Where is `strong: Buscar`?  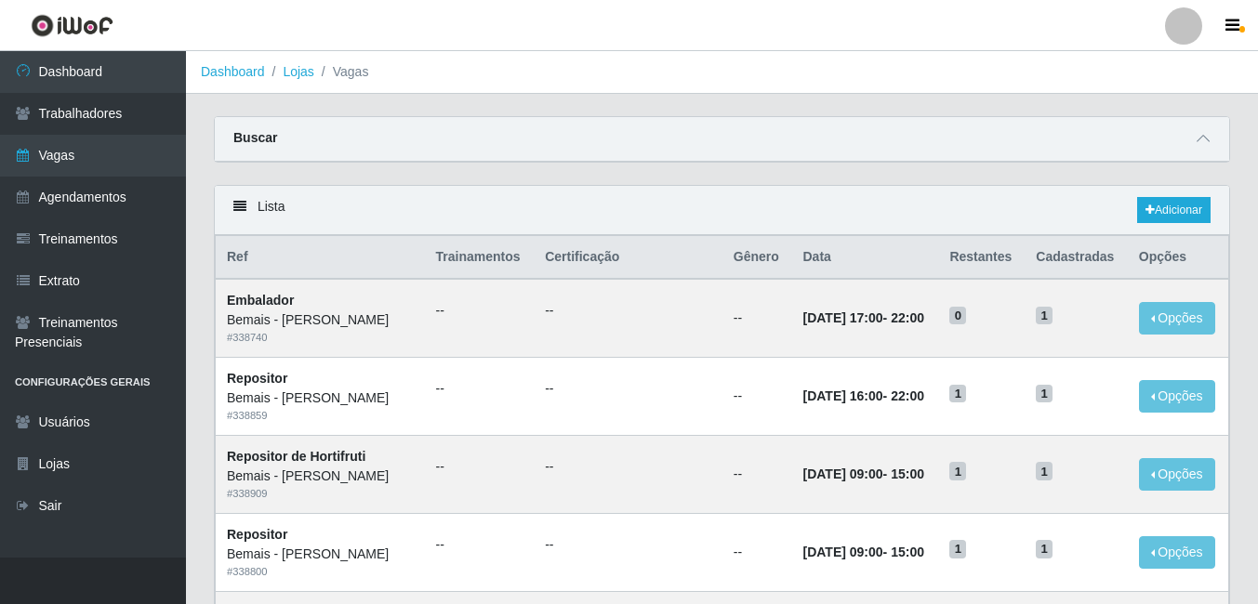
strong: Buscar is located at coordinates (255, 138).